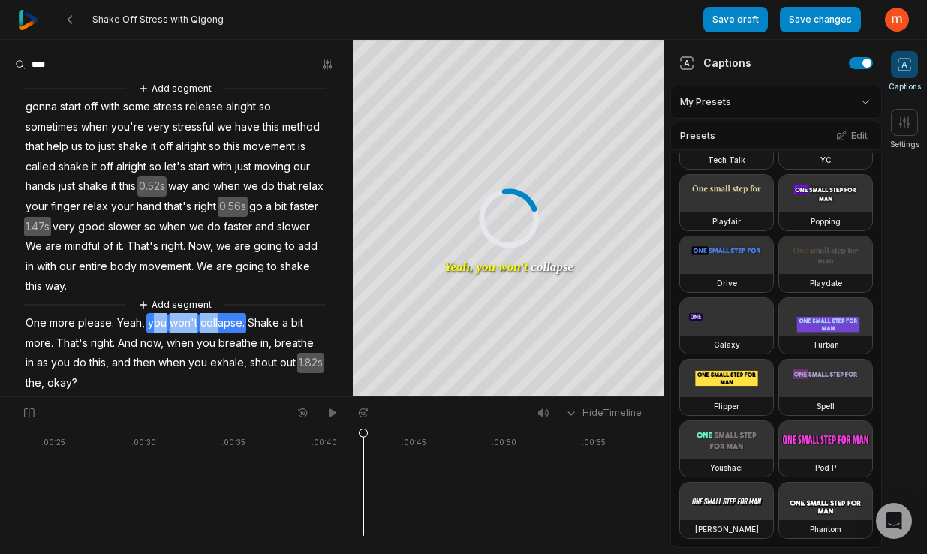  I want to click on h3: Playfair, so click(726, 221).